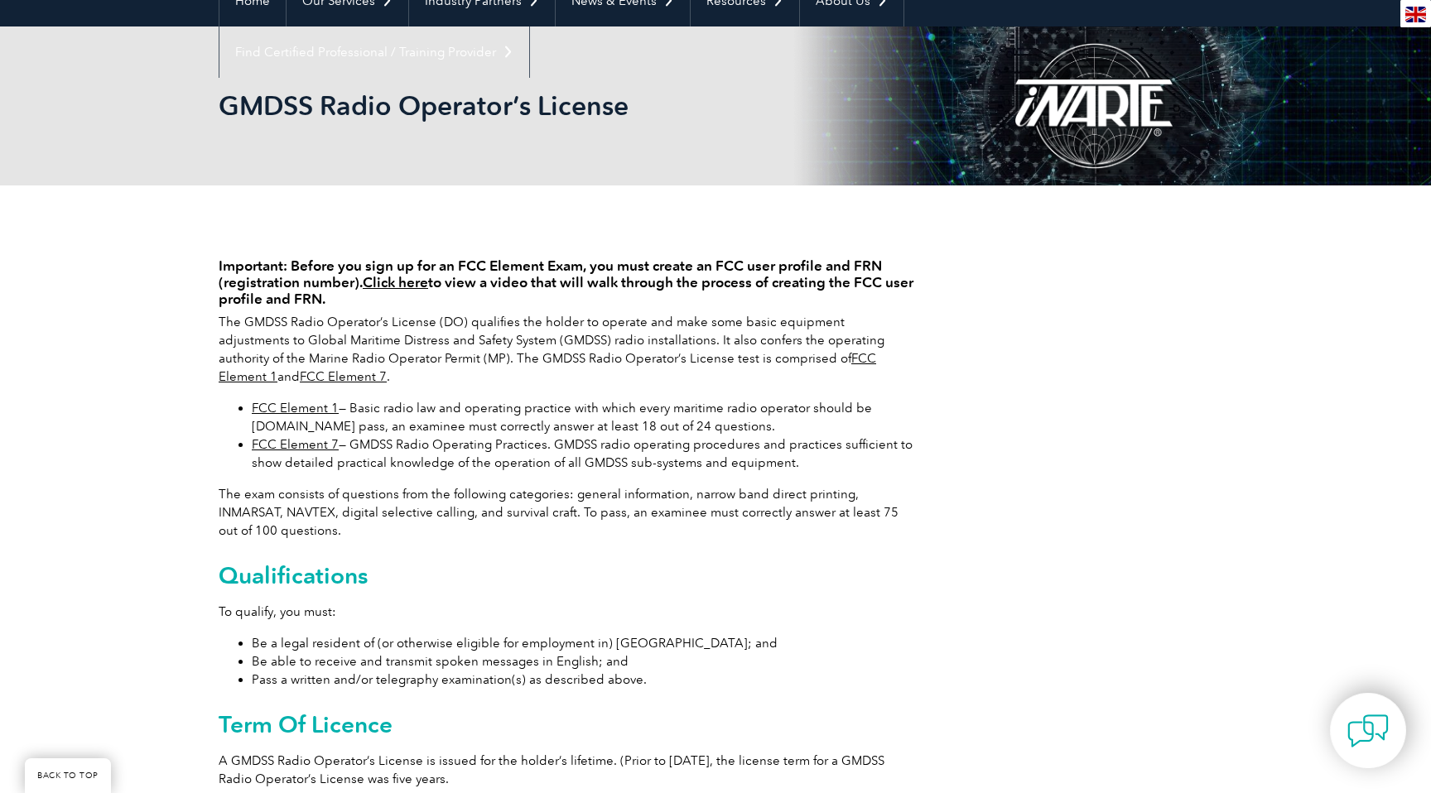 Image resolution: width=1431 pixels, height=793 pixels. What do you see at coordinates (583, 454) in the screenshot?
I see `li: — GMDSS Radio Operating Practices. GMDSS radio operating procedures and practices sufficient to s...` at bounding box center [583, 454].